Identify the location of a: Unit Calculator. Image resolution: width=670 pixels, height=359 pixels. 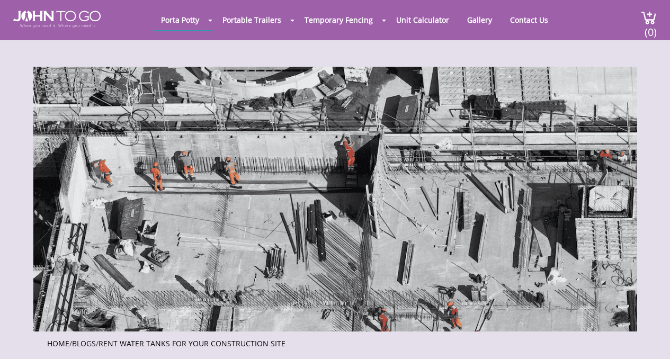
(423, 20).